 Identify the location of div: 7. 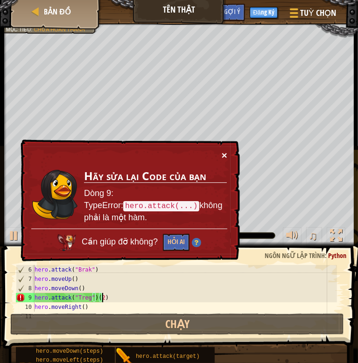
(25, 279).